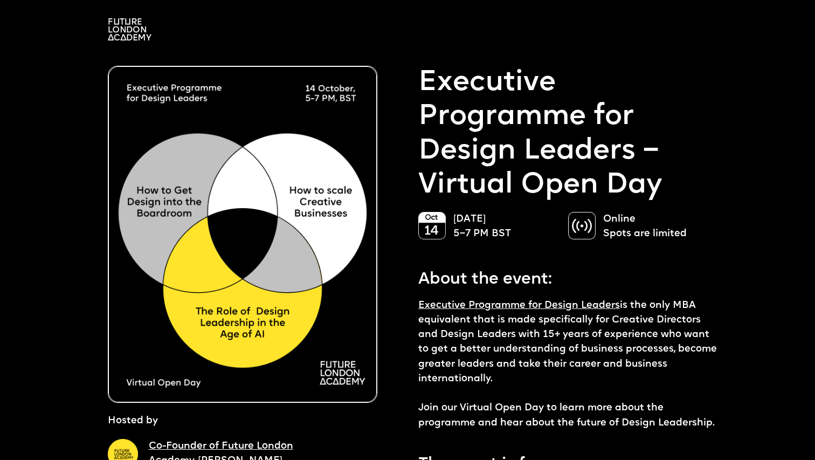  I want to click on p: is the only MBA equivalent that is made specifically for Creative Directors and Design Leaders wi..., so click(568, 364).